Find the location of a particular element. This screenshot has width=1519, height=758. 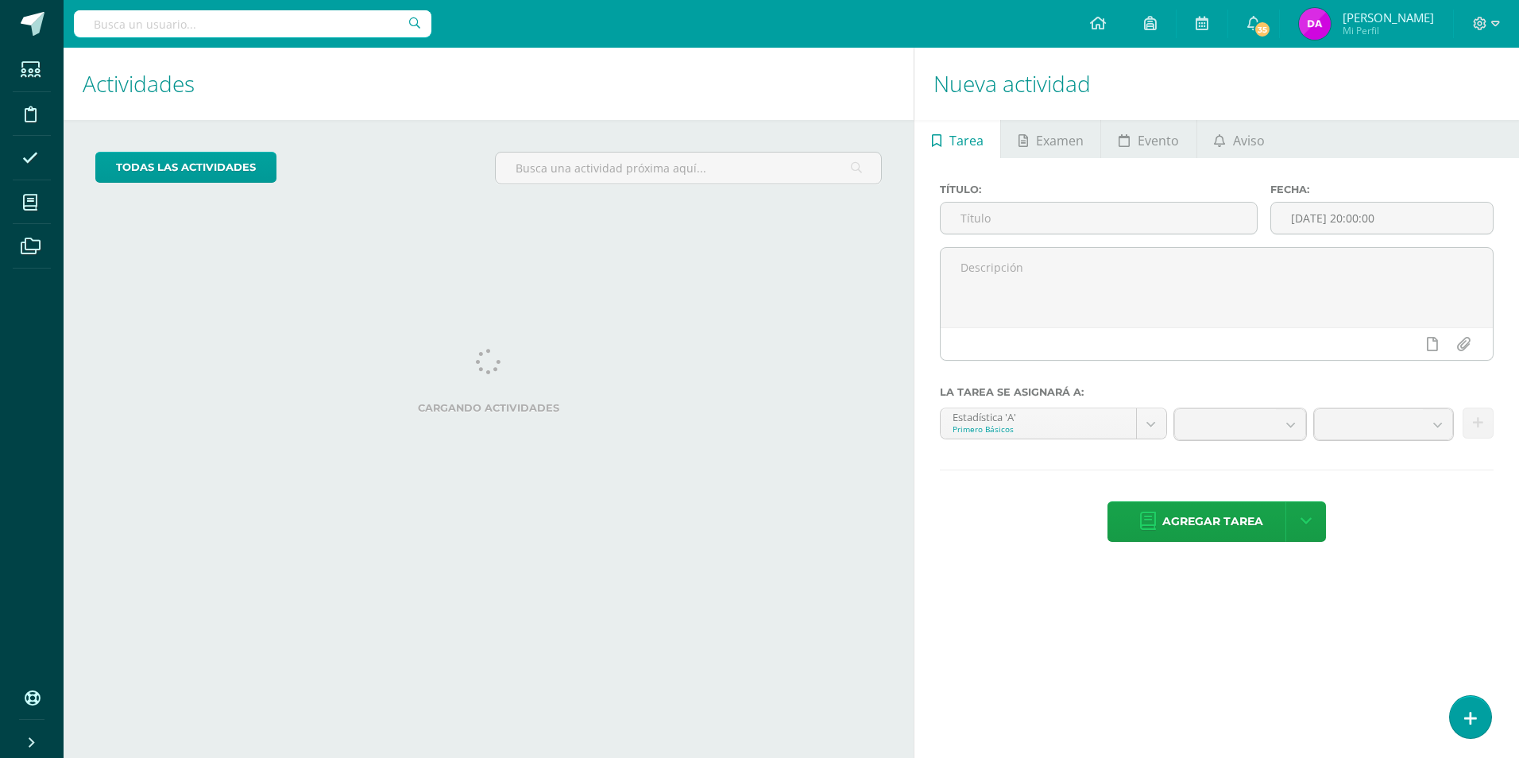

span: Evento is located at coordinates (1159, 141).